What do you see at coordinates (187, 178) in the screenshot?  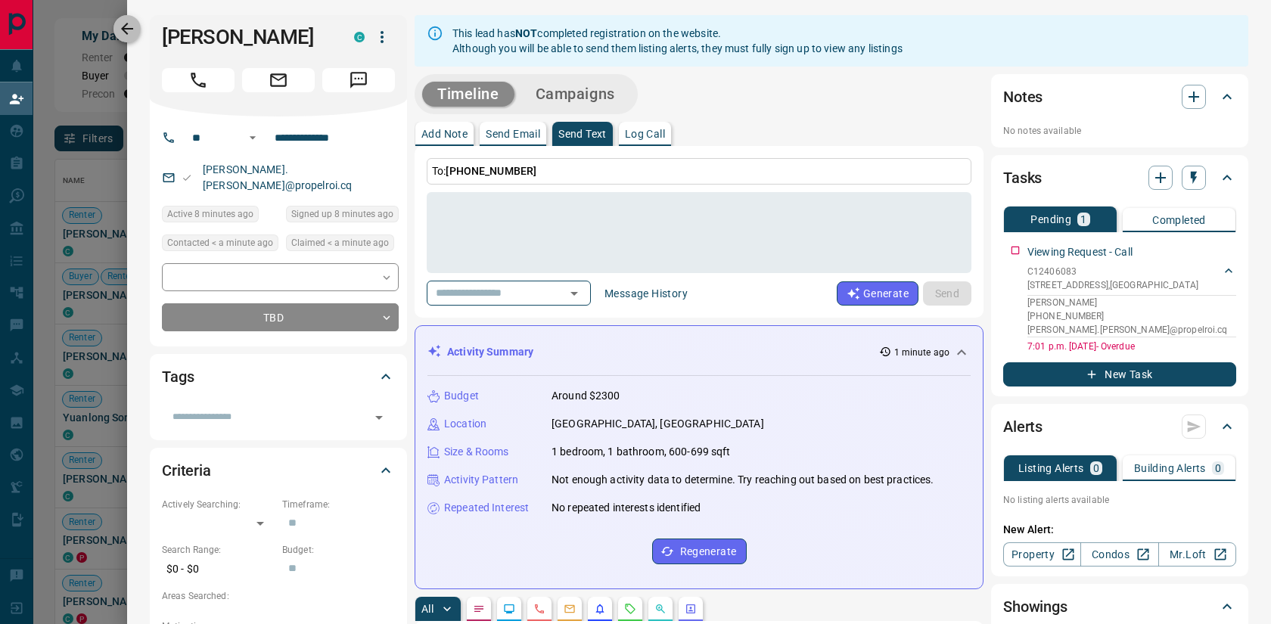 I see `svg: Email Valid` at bounding box center [187, 178].